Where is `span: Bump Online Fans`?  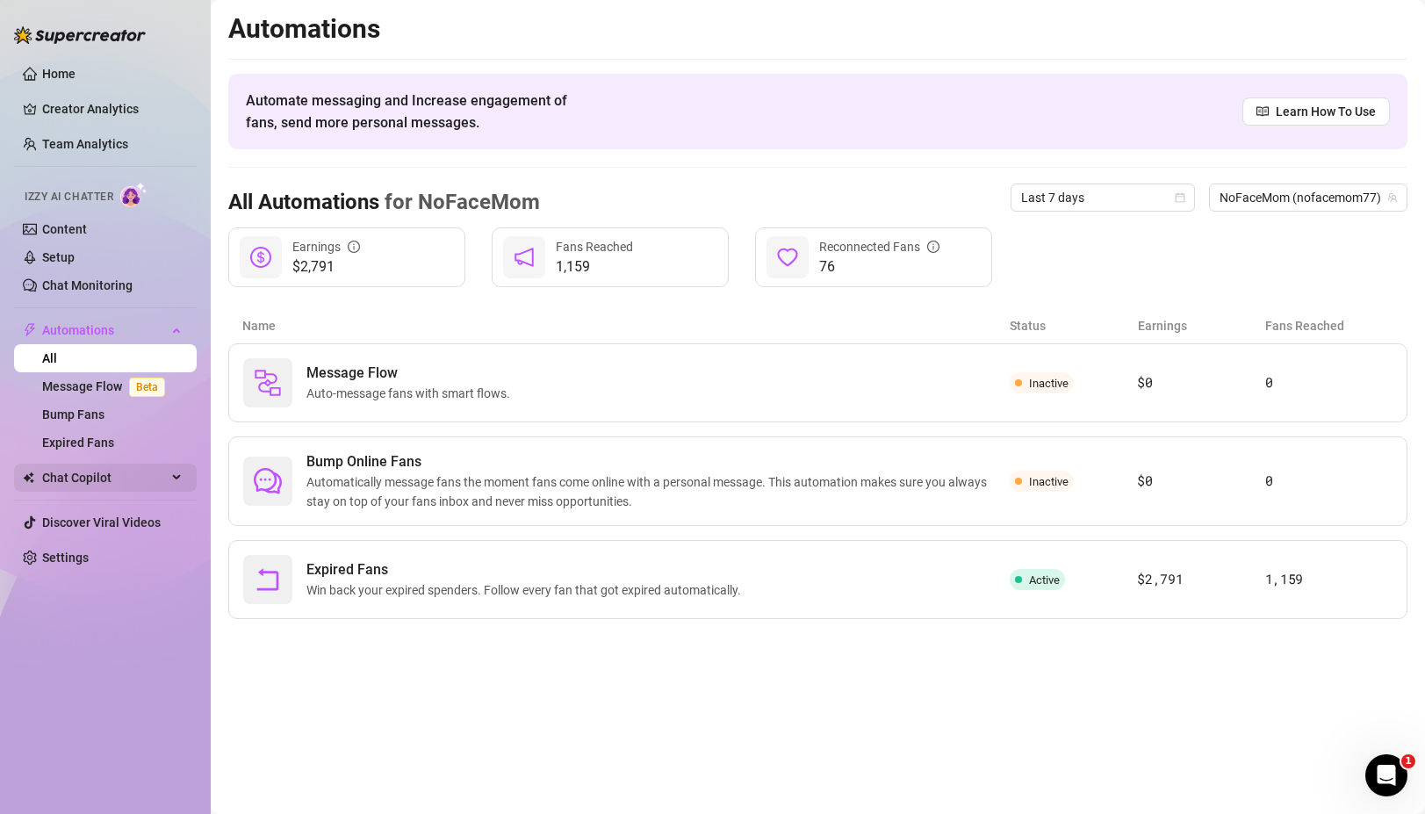 span: Bump Online Fans is located at coordinates (657, 462).